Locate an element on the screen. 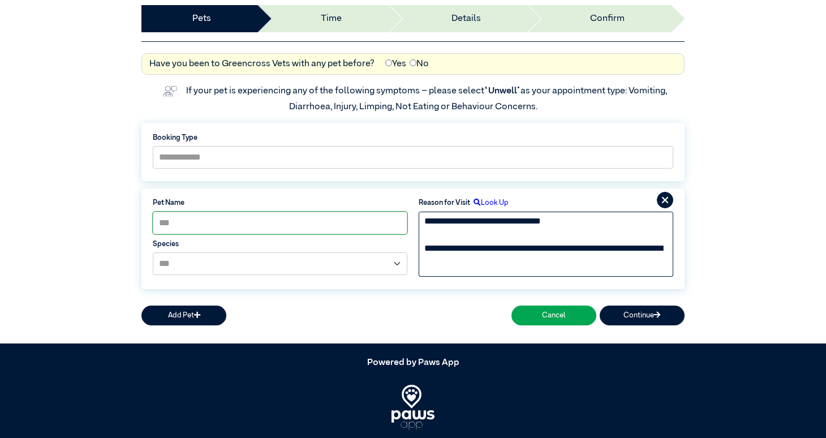  label: Yes is located at coordinates (395, 64).